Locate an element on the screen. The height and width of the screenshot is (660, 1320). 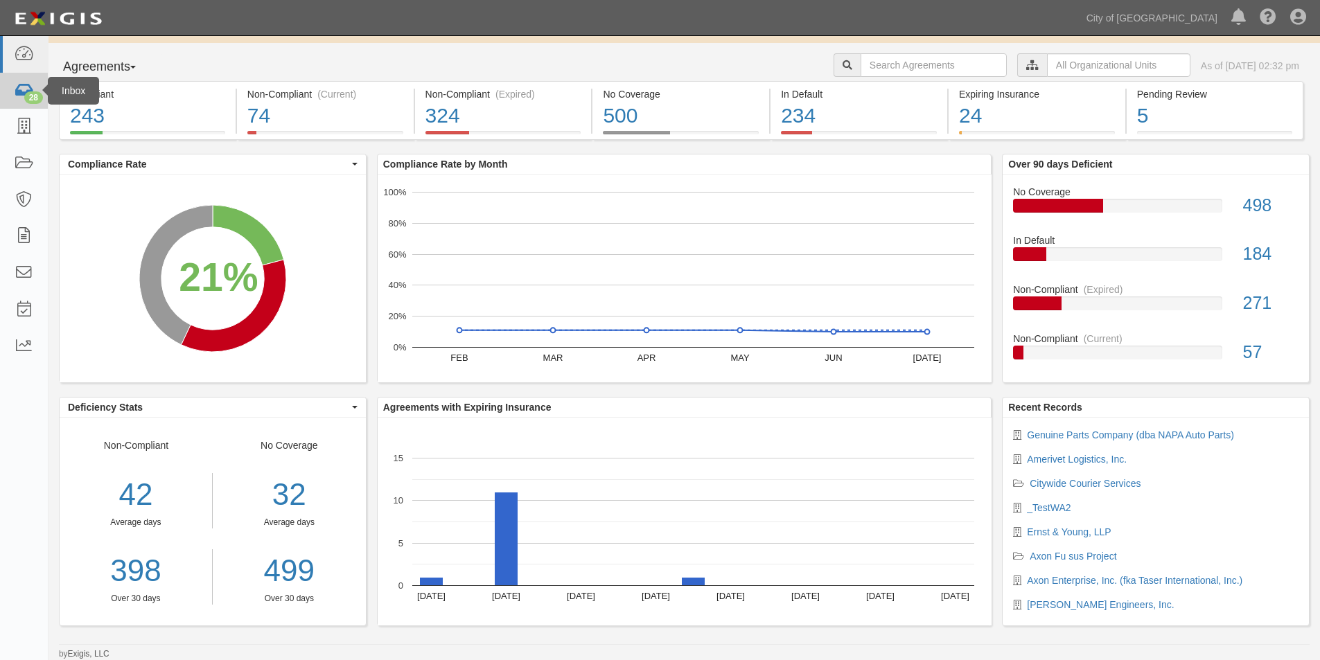
div: 184 is located at coordinates (1270, 254).